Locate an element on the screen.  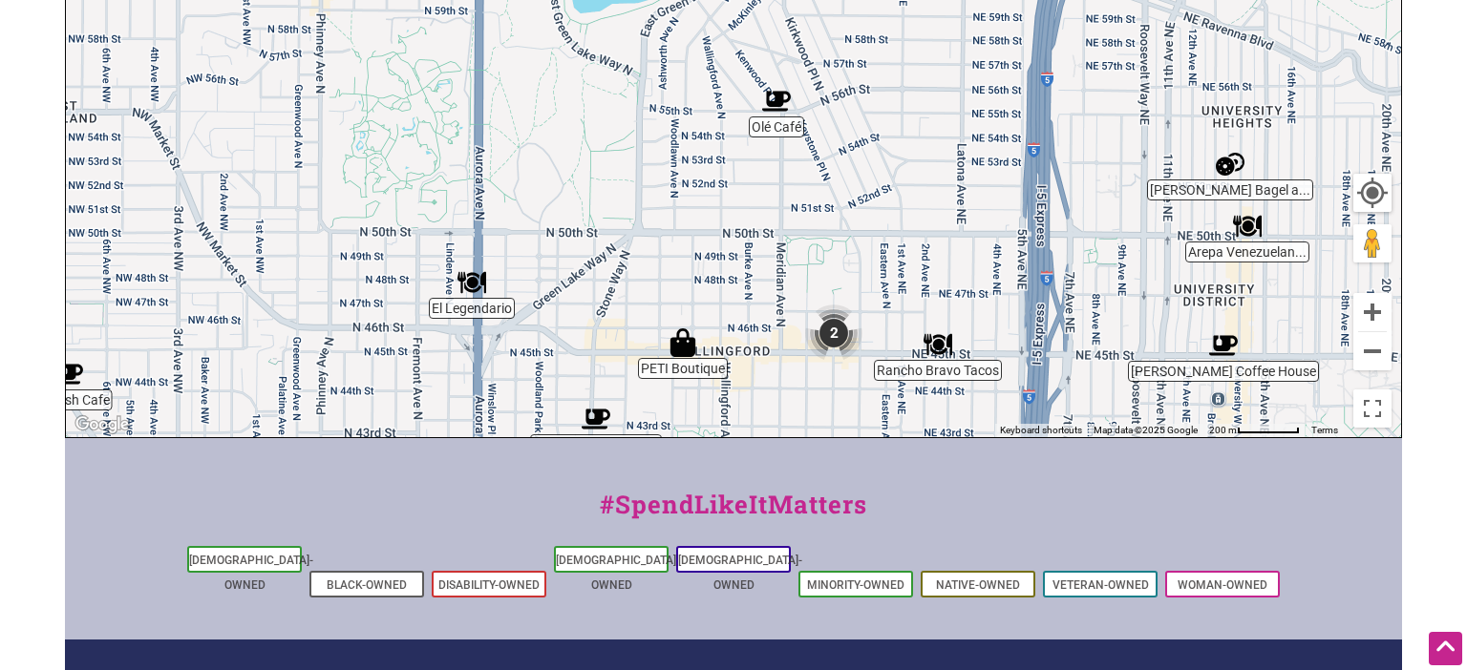
a: Terms is located at coordinates (1324, 430).